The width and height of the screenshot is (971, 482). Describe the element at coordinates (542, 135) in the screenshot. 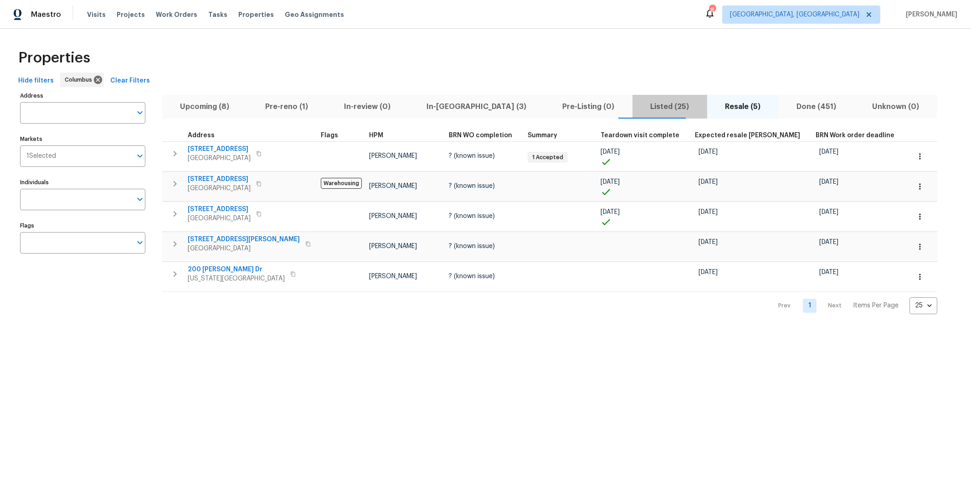

I see `span: Summary` at that location.